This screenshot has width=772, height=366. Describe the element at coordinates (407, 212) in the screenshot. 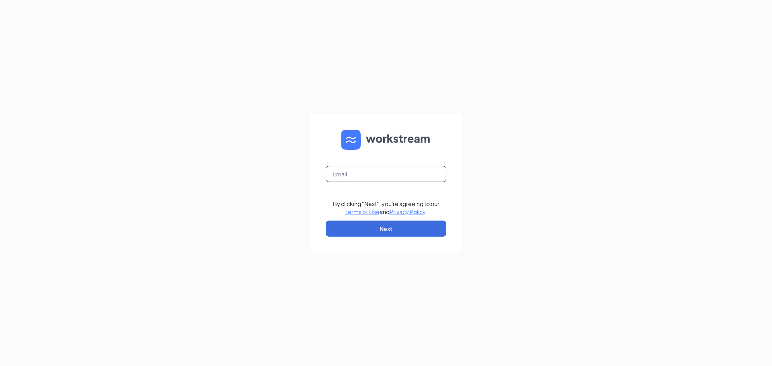

I see `a: Privacy Policy` at that location.